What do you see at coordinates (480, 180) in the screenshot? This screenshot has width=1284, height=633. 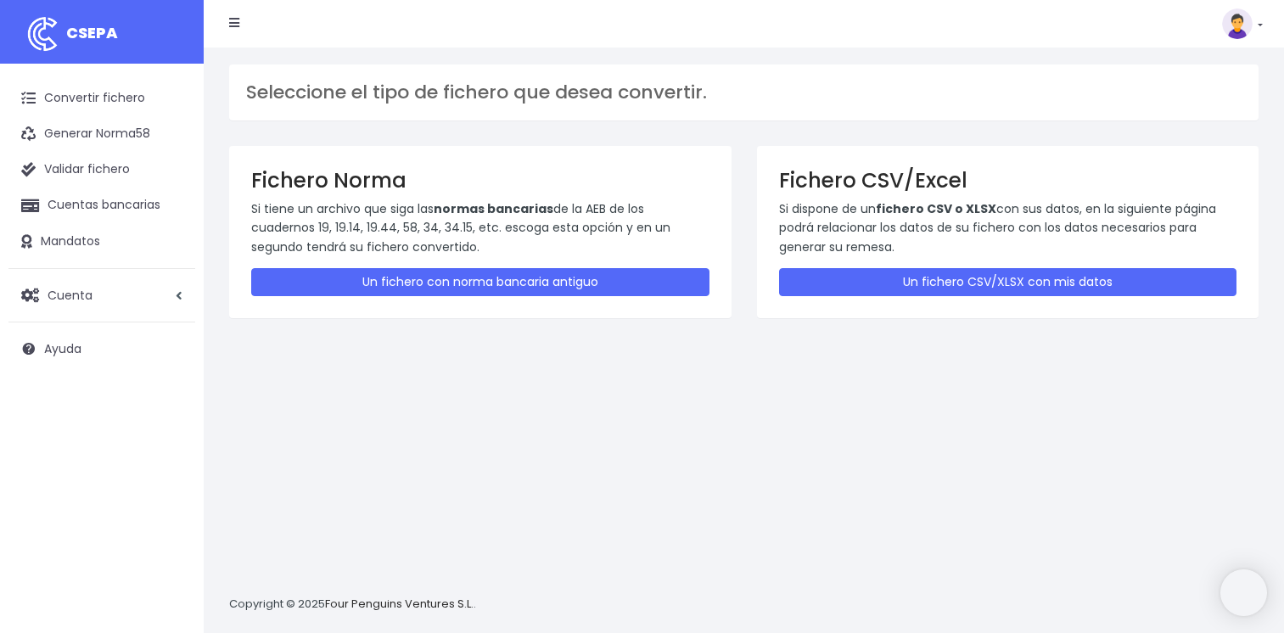 I see `h3: Fichero Norma` at bounding box center [480, 180].